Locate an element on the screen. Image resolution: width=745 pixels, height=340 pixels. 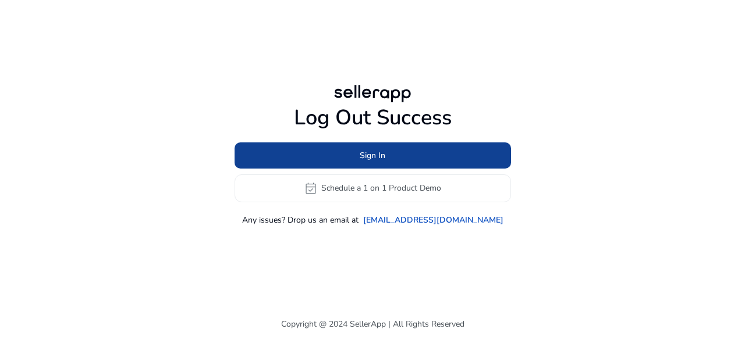
span: event_available is located at coordinates (311, 188).